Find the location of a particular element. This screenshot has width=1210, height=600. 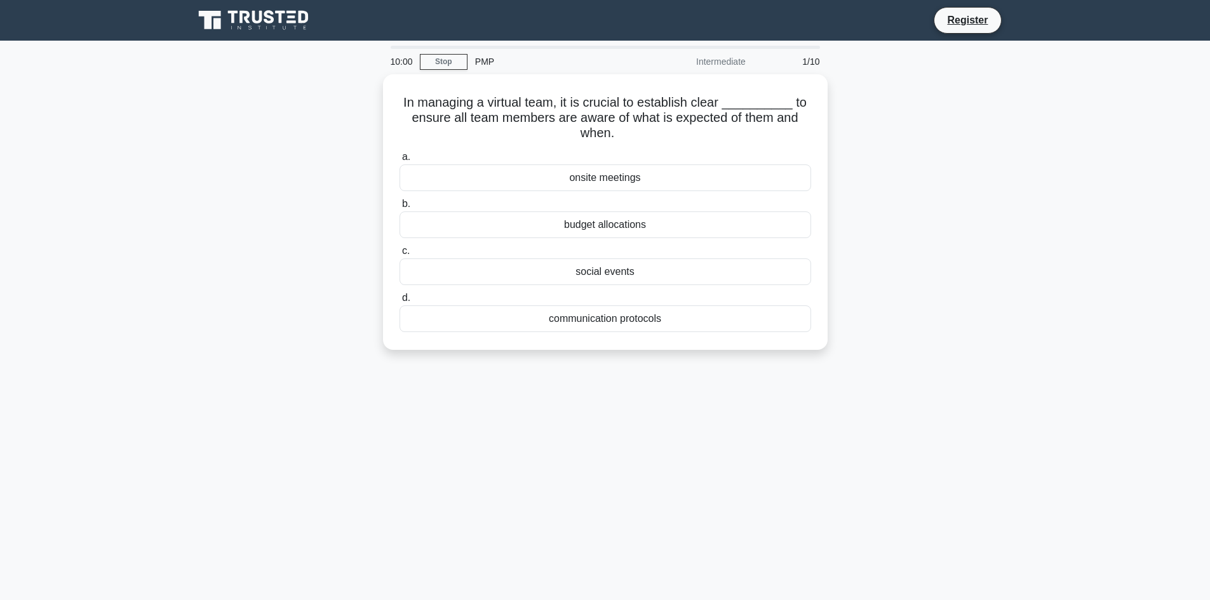

div: onsite meetings is located at coordinates (605, 178).